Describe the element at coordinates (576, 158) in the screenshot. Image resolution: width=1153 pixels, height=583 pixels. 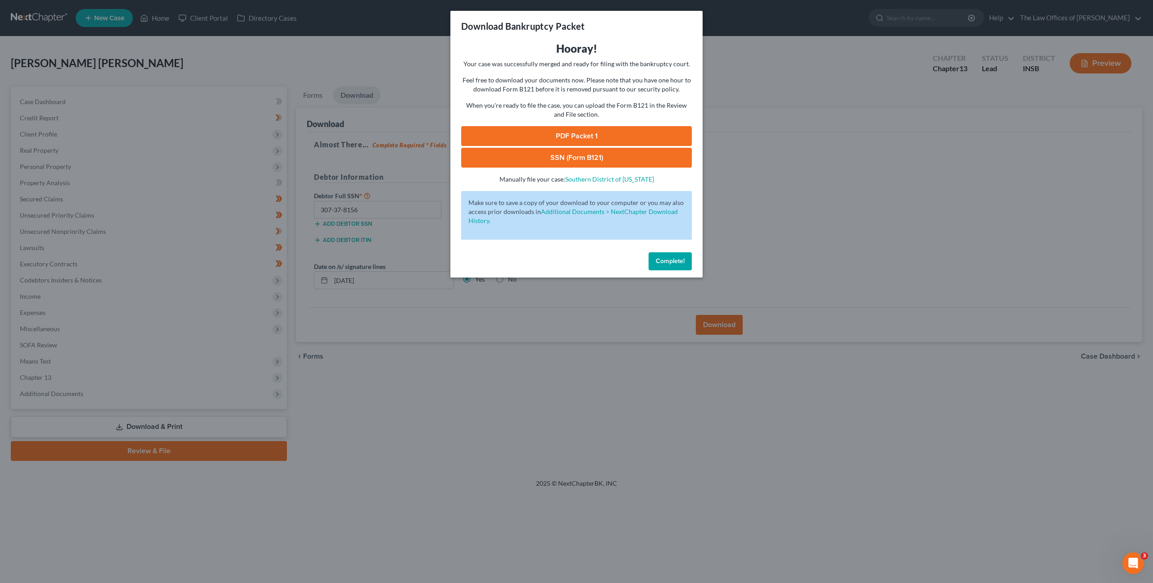
I see `a: SSN (Form B121)` at that location.